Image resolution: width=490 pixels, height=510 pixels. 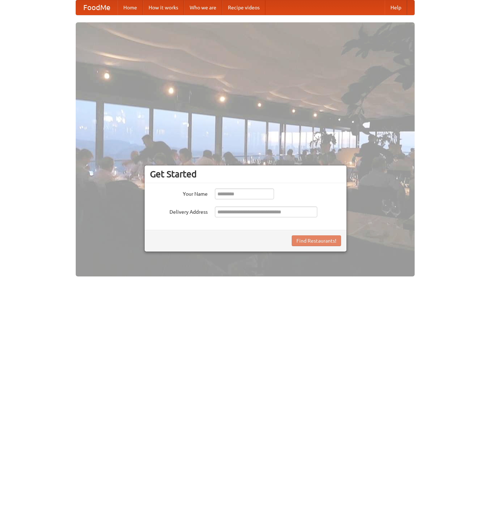 What do you see at coordinates (203, 8) in the screenshot?
I see `a: Who we are` at bounding box center [203, 8].